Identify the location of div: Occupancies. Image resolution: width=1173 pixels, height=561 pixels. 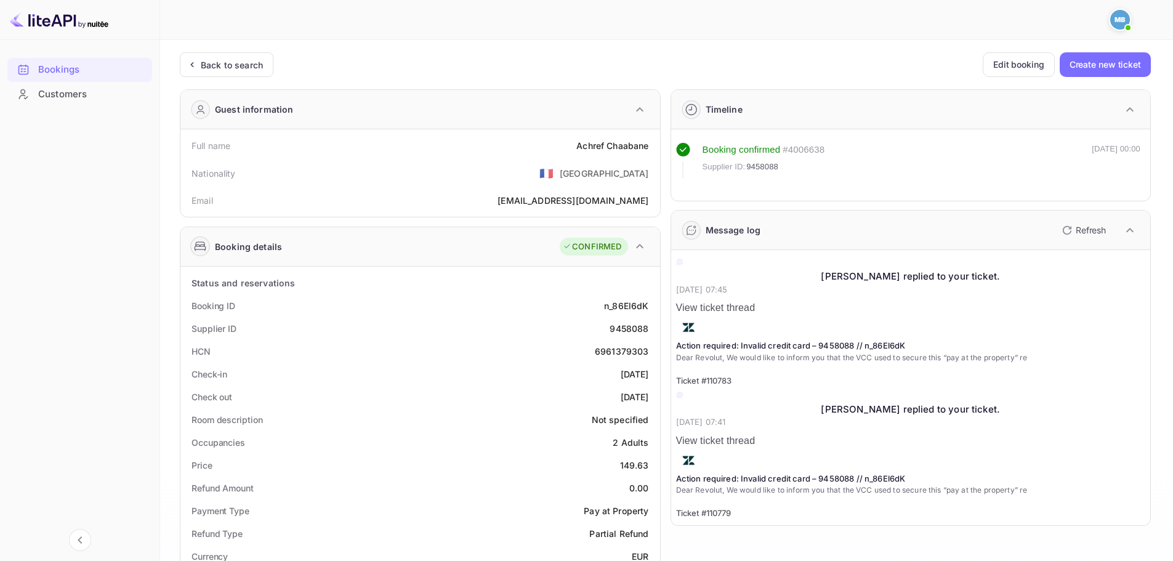
(218, 442).